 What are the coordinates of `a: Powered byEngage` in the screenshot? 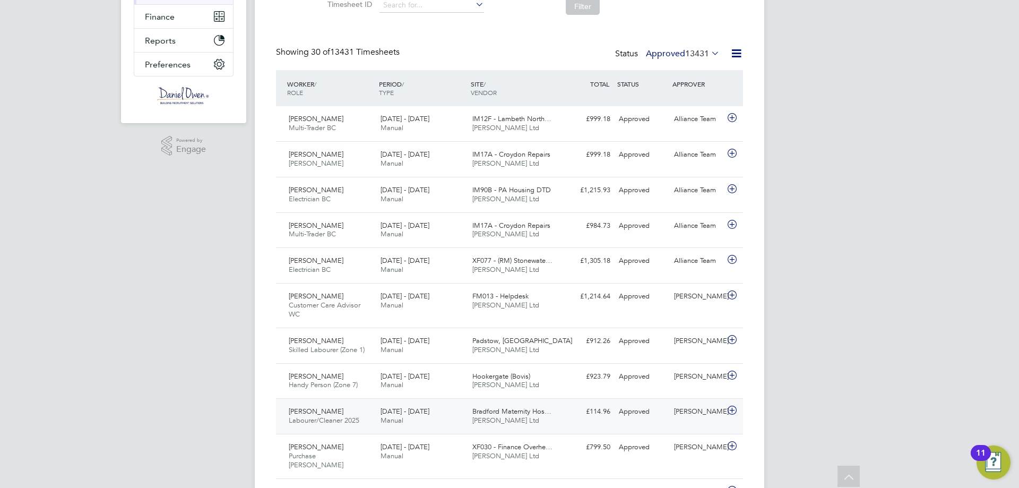 It's located at (184, 146).